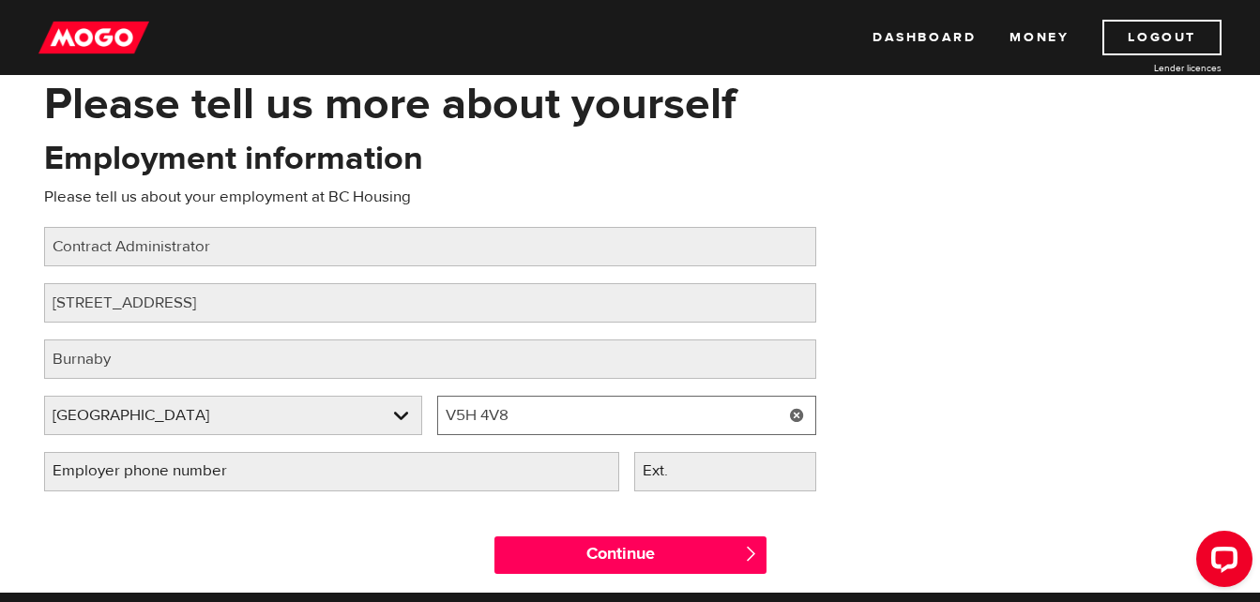 The image size is (1260, 602). I want to click on p: Please tell us about your employment at BC Housing, so click(430, 197).